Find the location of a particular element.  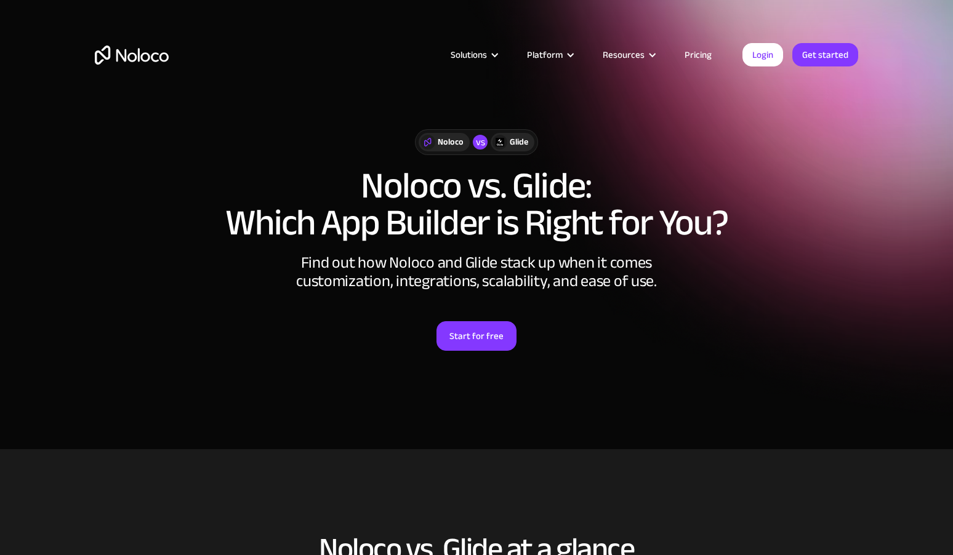

div: Noloco is located at coordinates (451, 142).